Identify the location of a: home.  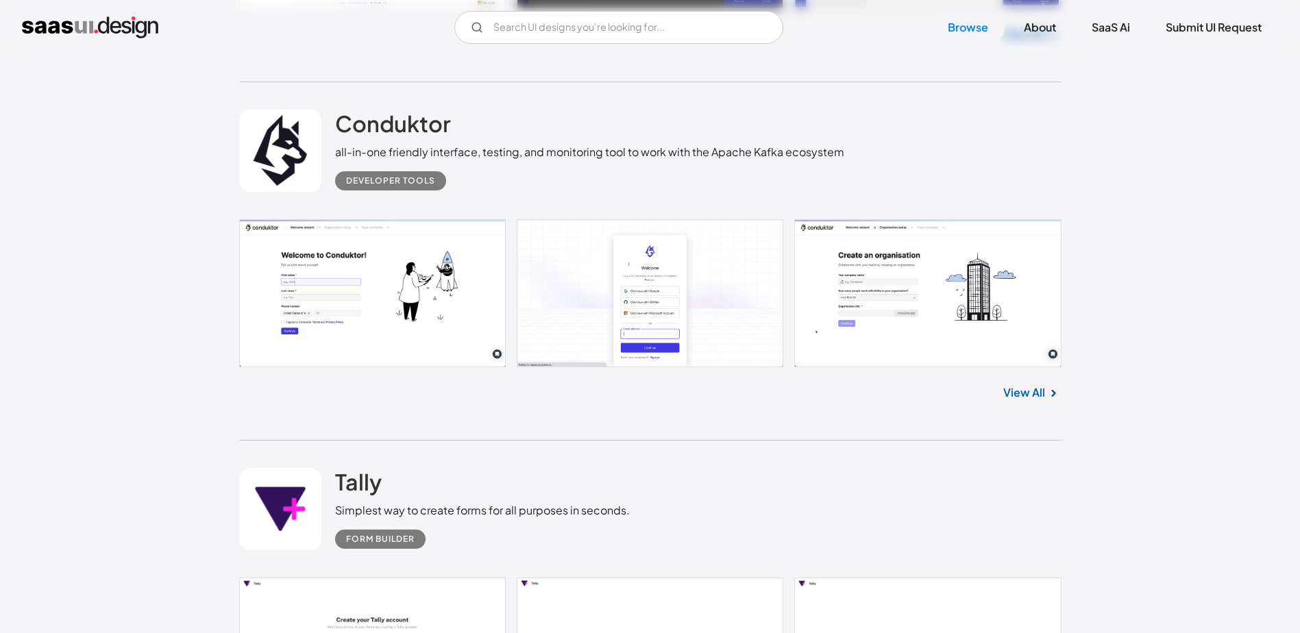
(90, 27).